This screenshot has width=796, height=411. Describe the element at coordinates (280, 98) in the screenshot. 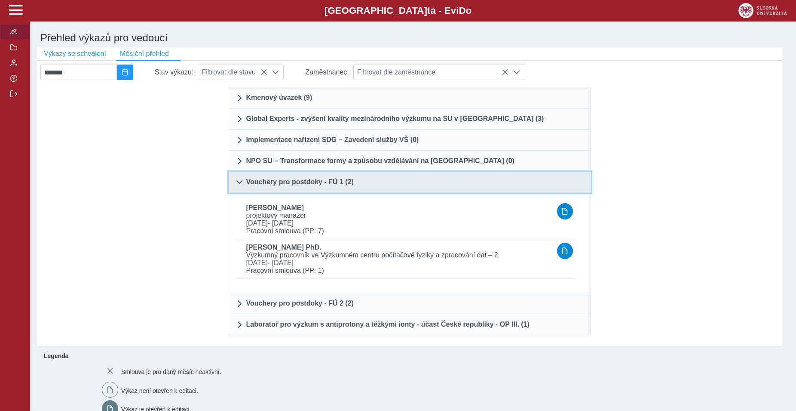

I see `span: Kmenový úvazek (9)` at that location.